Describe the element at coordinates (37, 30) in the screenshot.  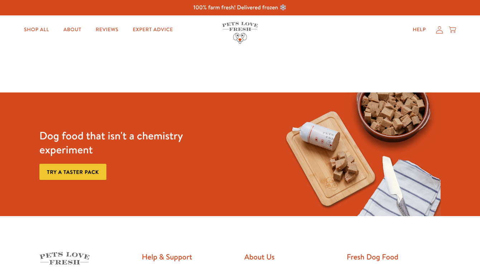
I see `a: Shop All` at that location.